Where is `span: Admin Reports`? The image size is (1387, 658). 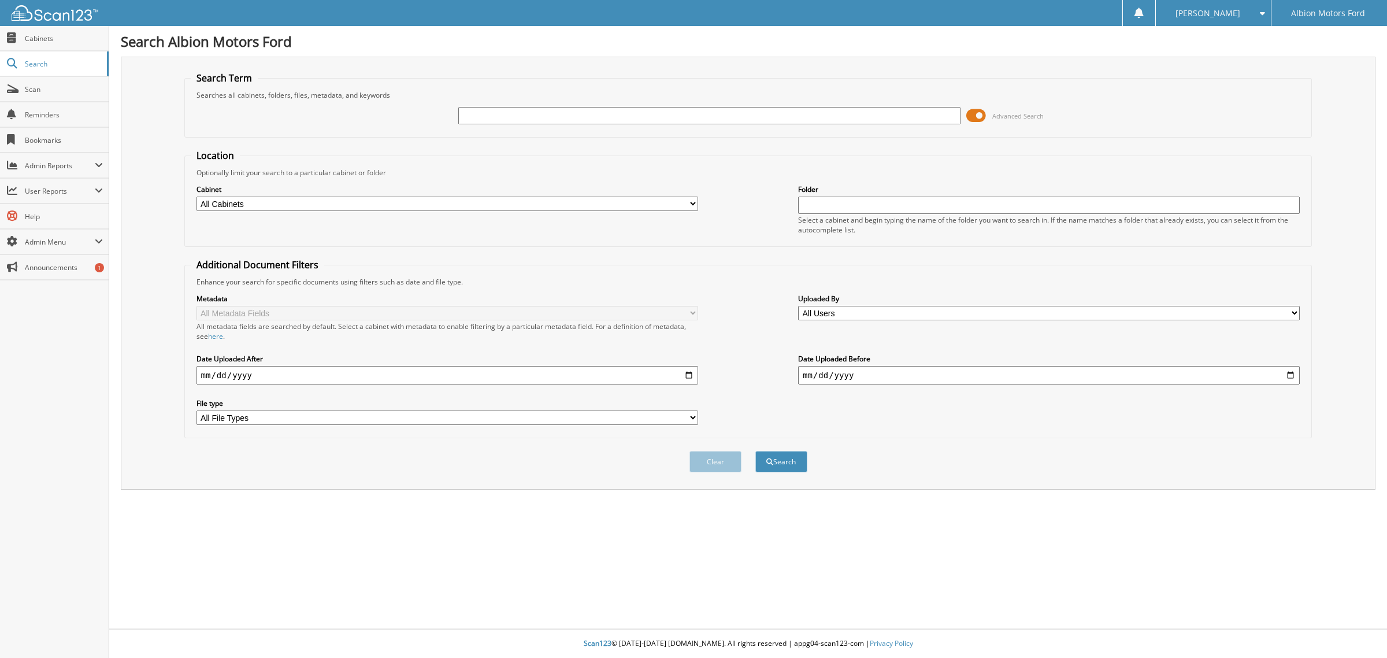
span: Admin Reports is located at coordinates (60, 165).